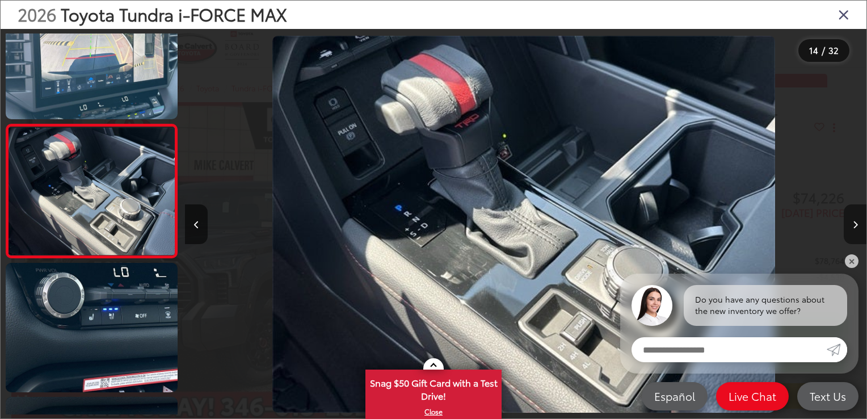 The height and width of the screenshot is (419, 867). Describe the element at coordinates (37, 14) in the screenshot. I see `span: 2026` at that location.